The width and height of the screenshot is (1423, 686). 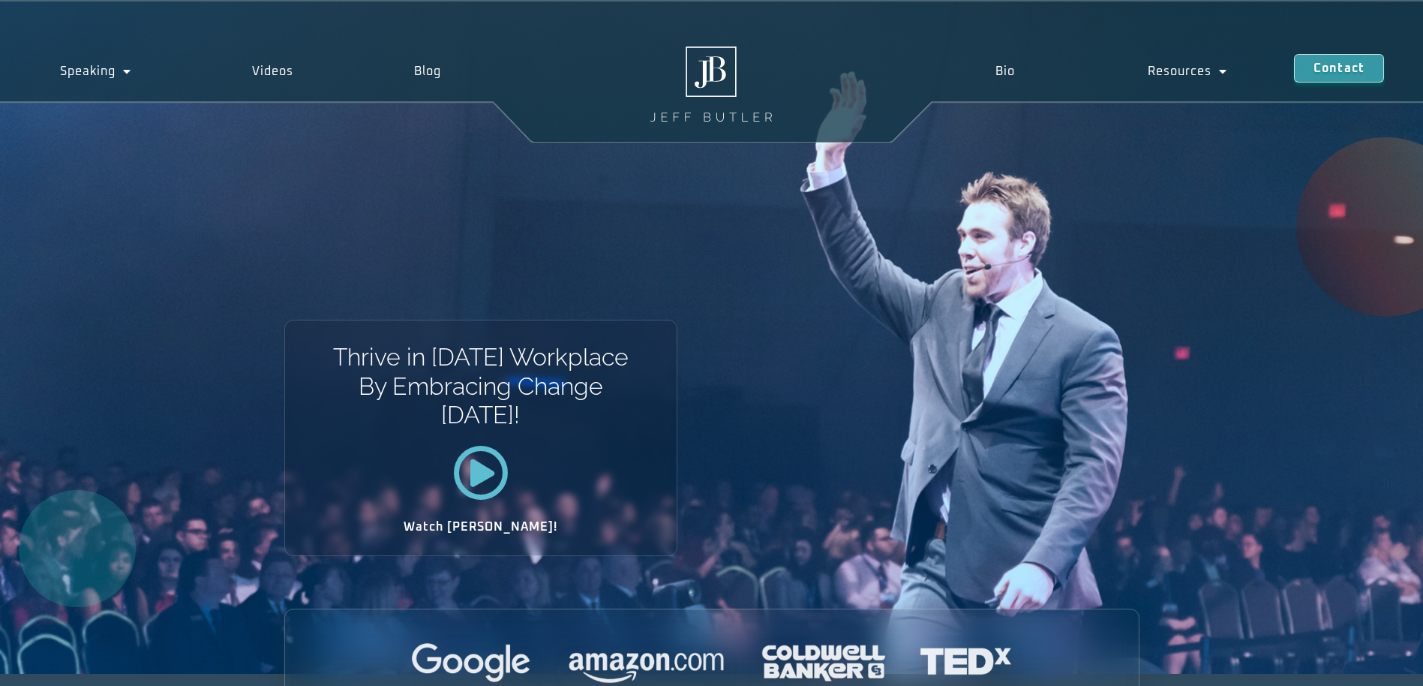 I want to click on a: Blog, so click(x=428, y=71).